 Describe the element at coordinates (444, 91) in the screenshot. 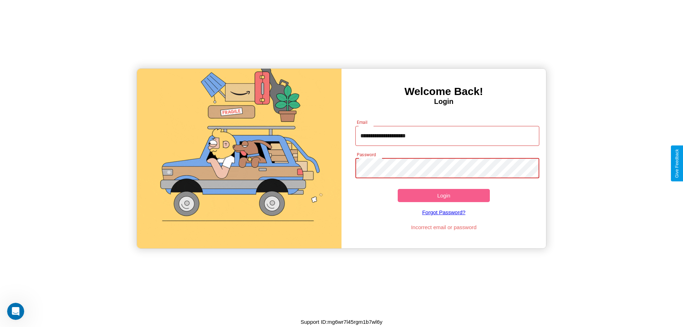

I see `h3: Welcome Back!` at that location.